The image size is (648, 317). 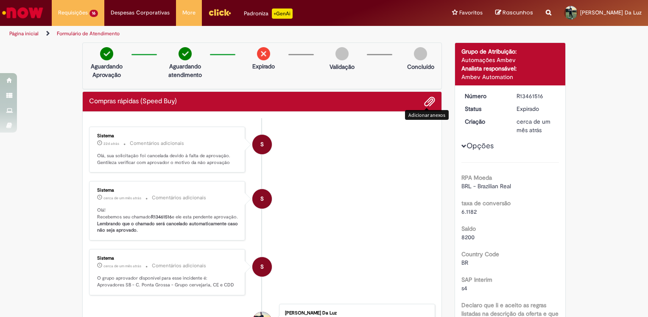 I want to click on time: 29/08/2025 10:34:17, so click(x=122, y=198).